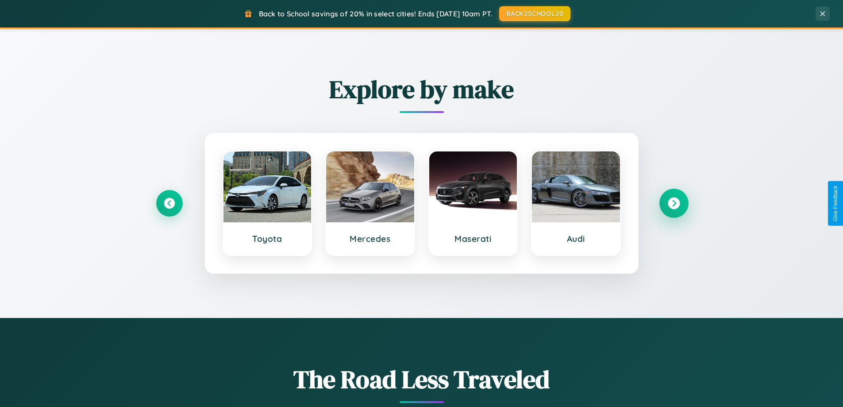 This screenshot has height=407, width=843. I want to click on h2: Explore by make, so click(422, 89).